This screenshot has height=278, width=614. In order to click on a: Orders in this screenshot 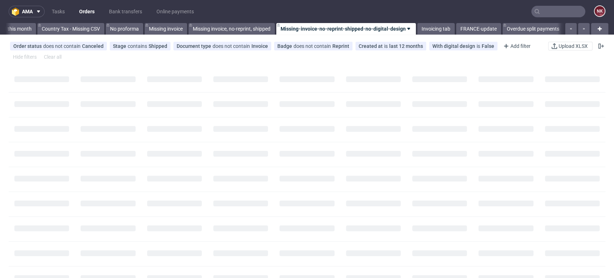, I will do `click(87, 12)`.